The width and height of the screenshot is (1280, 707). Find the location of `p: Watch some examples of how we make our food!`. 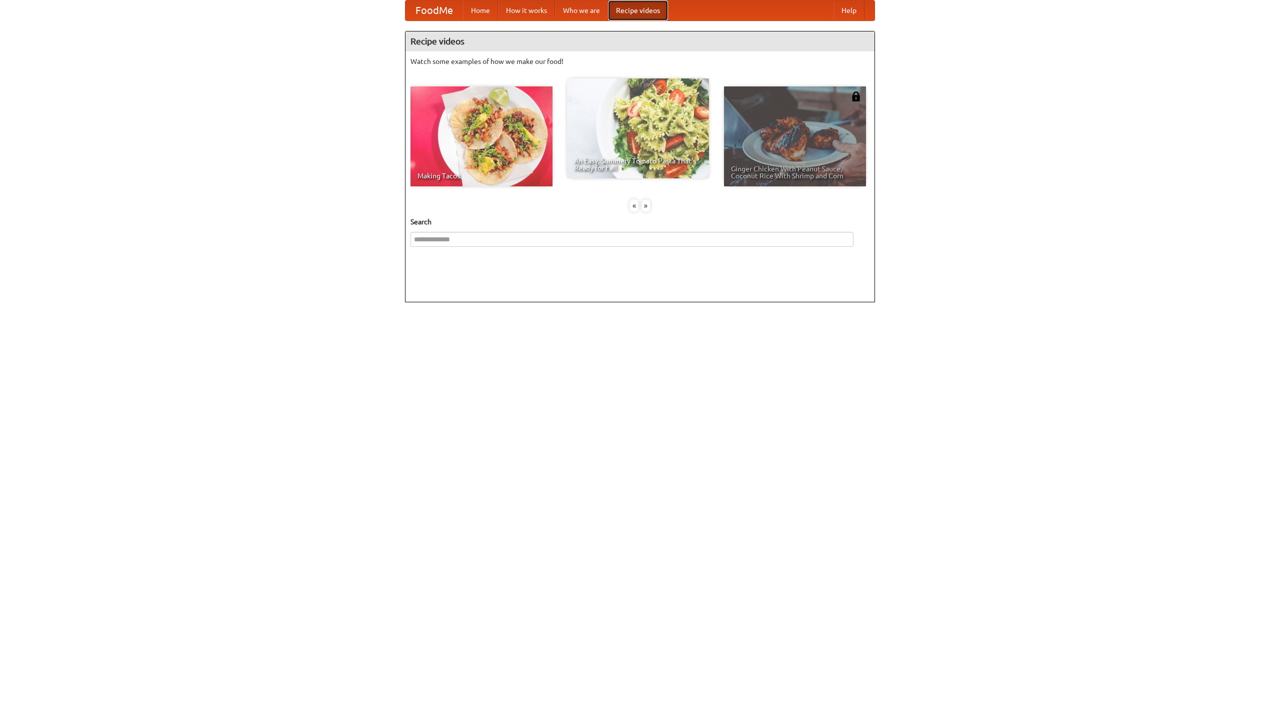

p: Watch some examples of how we make our food! is located at coordinates (640, 61).